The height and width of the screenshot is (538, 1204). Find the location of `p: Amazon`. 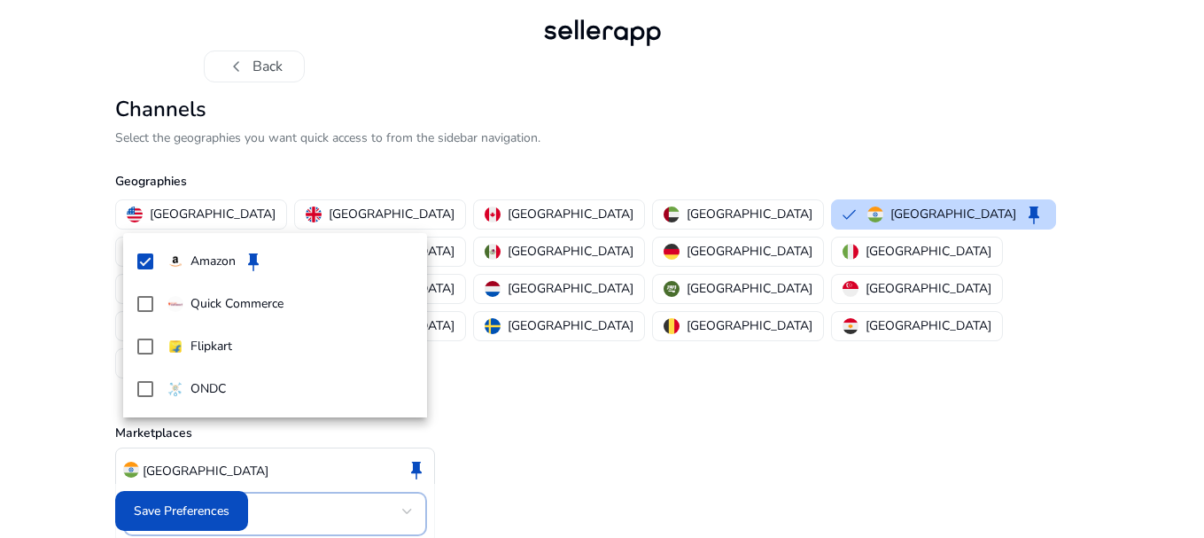

p: Amazon is located at coordinates (213, 261).